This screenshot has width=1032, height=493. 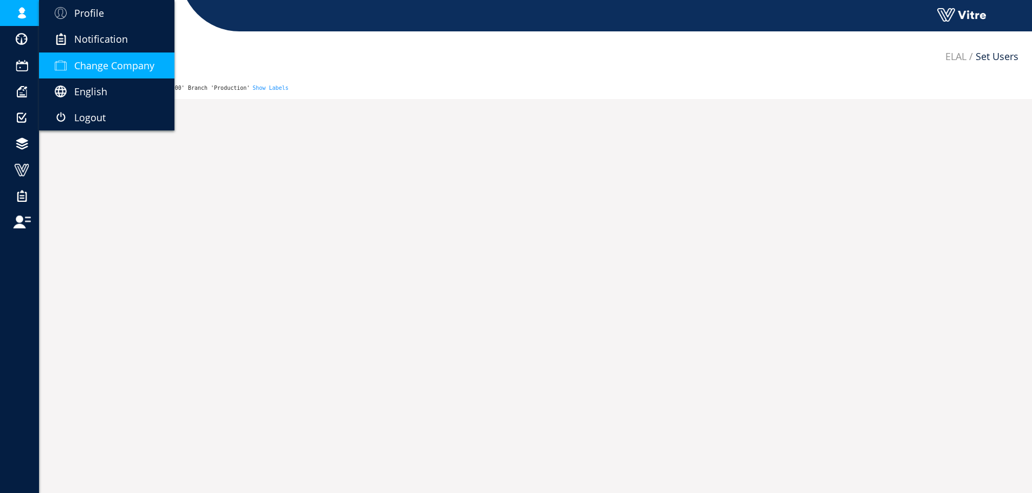 I want to click on a: English, so click(x=107, y=92).